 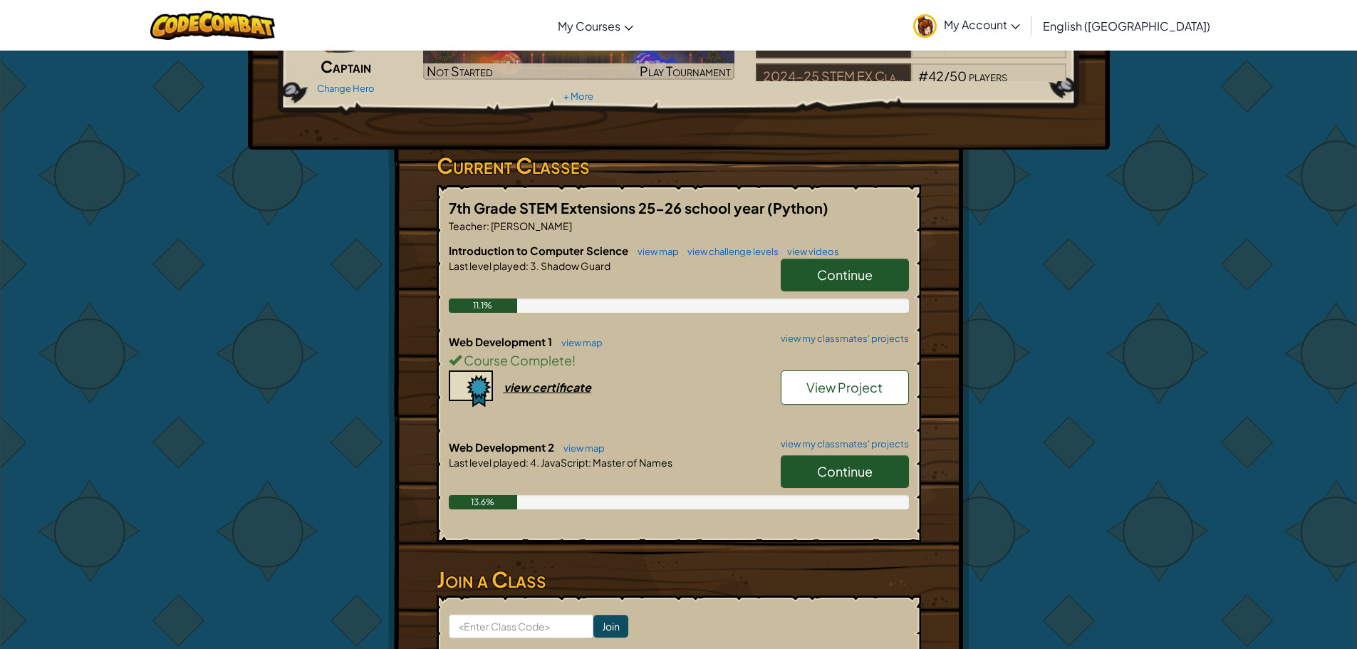 What do you see at coordinates (958, 76) in the screenshot?
I see `span: 50` at bounding box center [958, 76].